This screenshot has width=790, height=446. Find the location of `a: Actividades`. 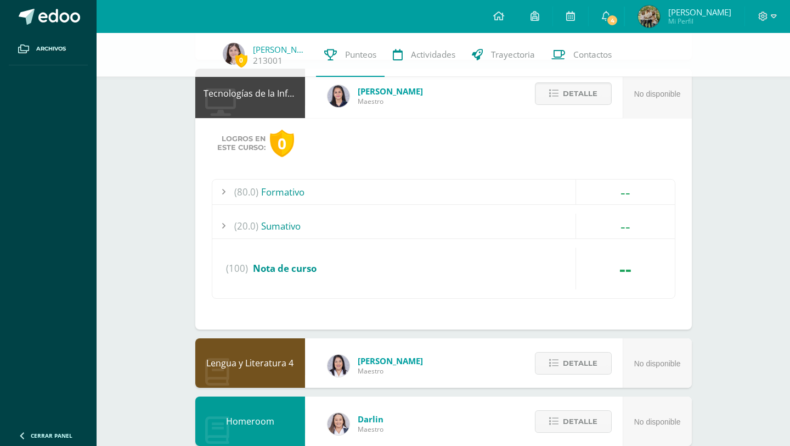

a: Actividades is located at coordinates (424, 55).